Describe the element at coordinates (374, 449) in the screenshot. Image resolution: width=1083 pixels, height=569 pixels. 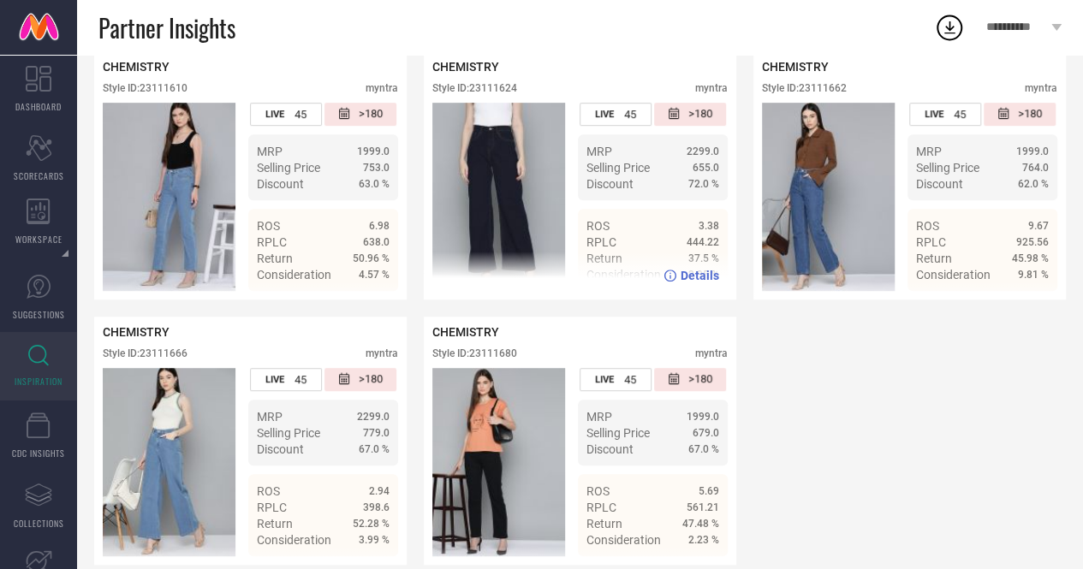
I see `span: 67.0 %` at that location.